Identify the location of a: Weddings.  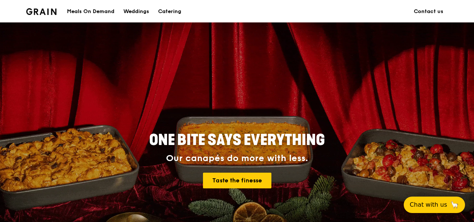
(136, 12).